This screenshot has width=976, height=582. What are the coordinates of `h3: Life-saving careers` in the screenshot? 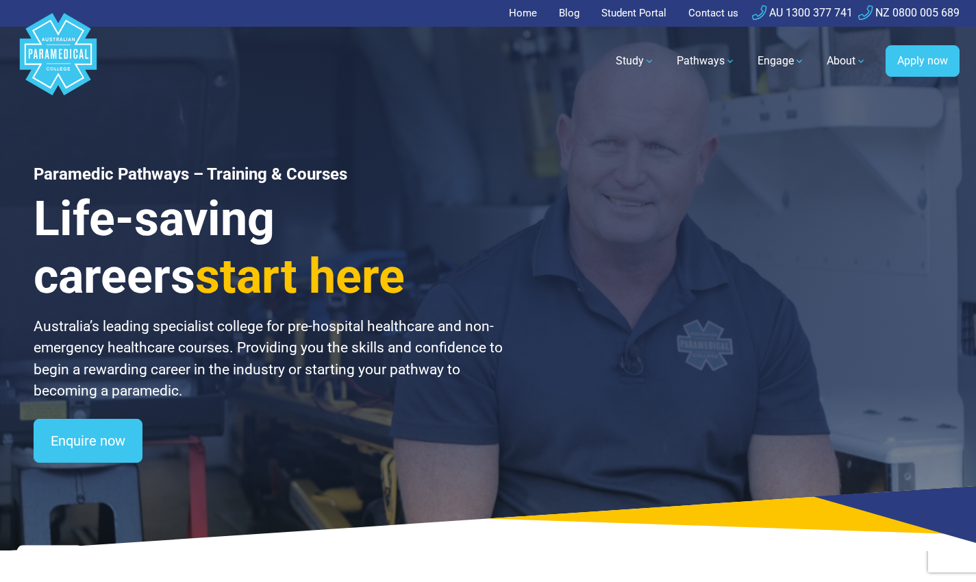 It's located at (269, 247).